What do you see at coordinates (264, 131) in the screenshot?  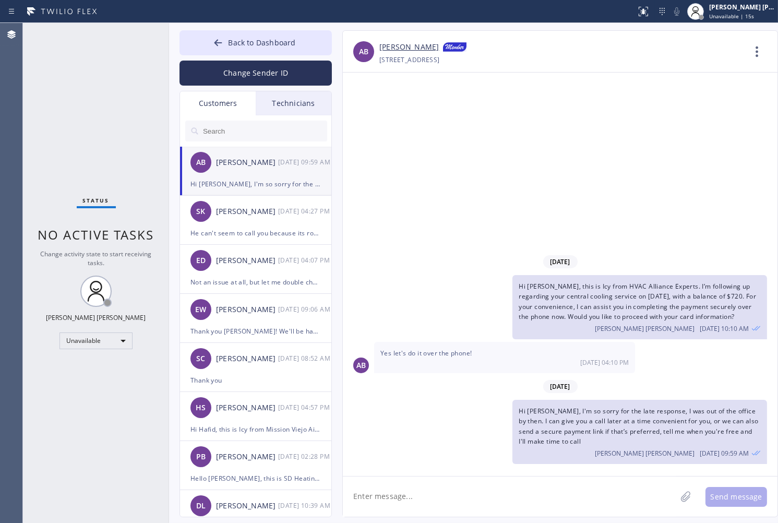 I see `input: Search` at bounding box center [264, 131].